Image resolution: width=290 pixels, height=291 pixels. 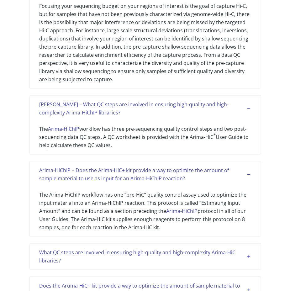 What do you see at coordinates (145, 257) in the screenshot?
I see `div: What QC steps are involved in ensuring high-quality and high-complexity Arima-HiC libraries?` at bounding box center [145, 257].